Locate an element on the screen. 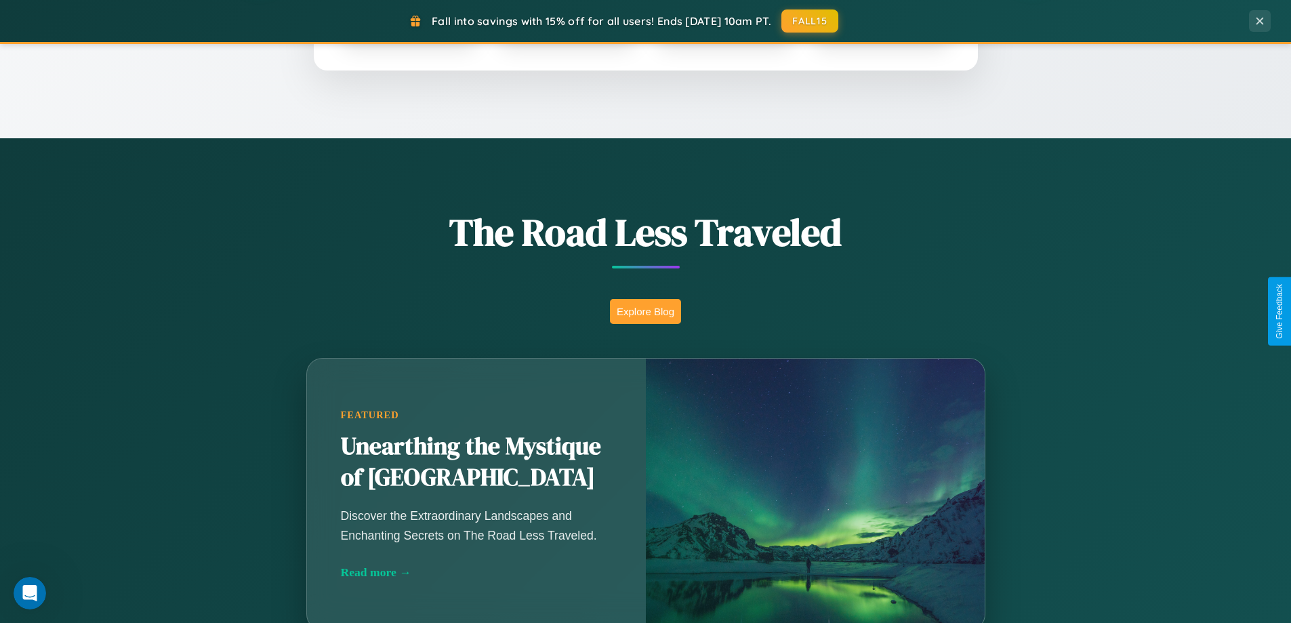 This screenshot has width=1291, height=623. h1: The Road Less Traveled is located at coordinates (646, 232).